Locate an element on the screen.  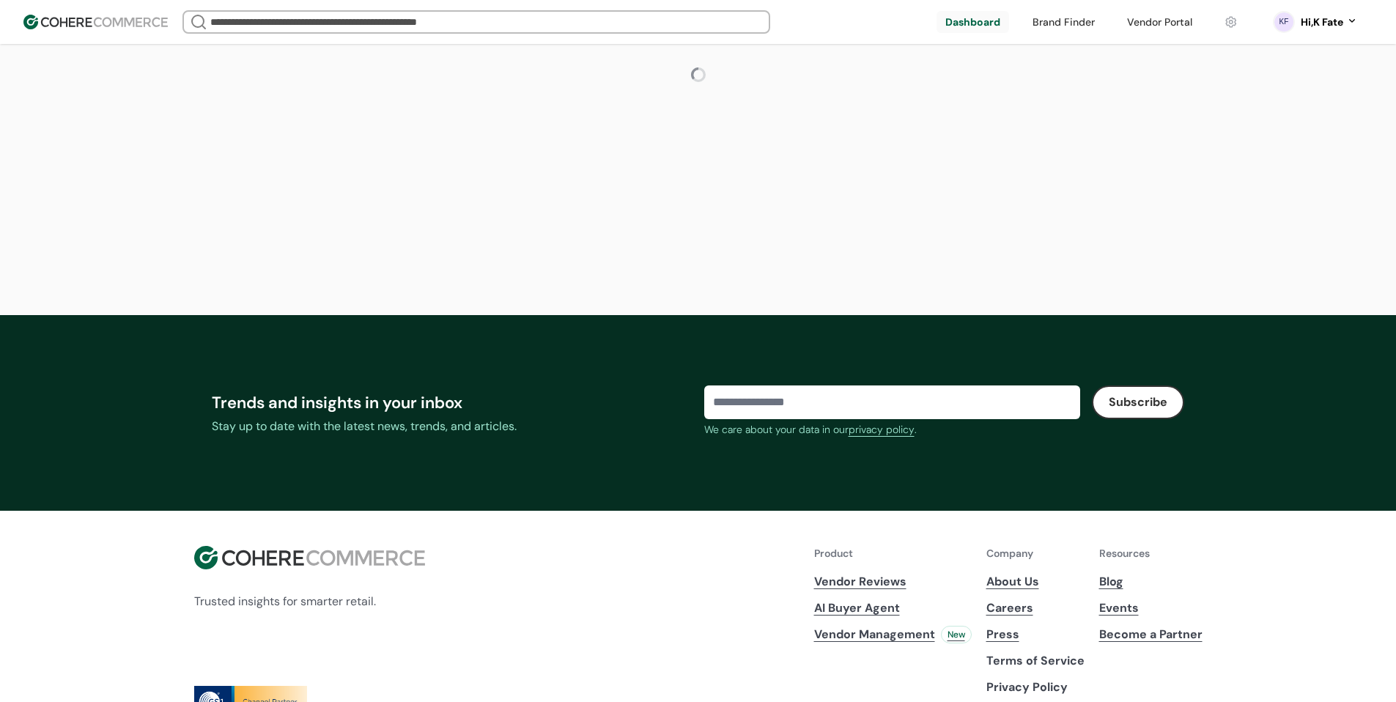
a: About Us is located at coordinates (1036, 582).